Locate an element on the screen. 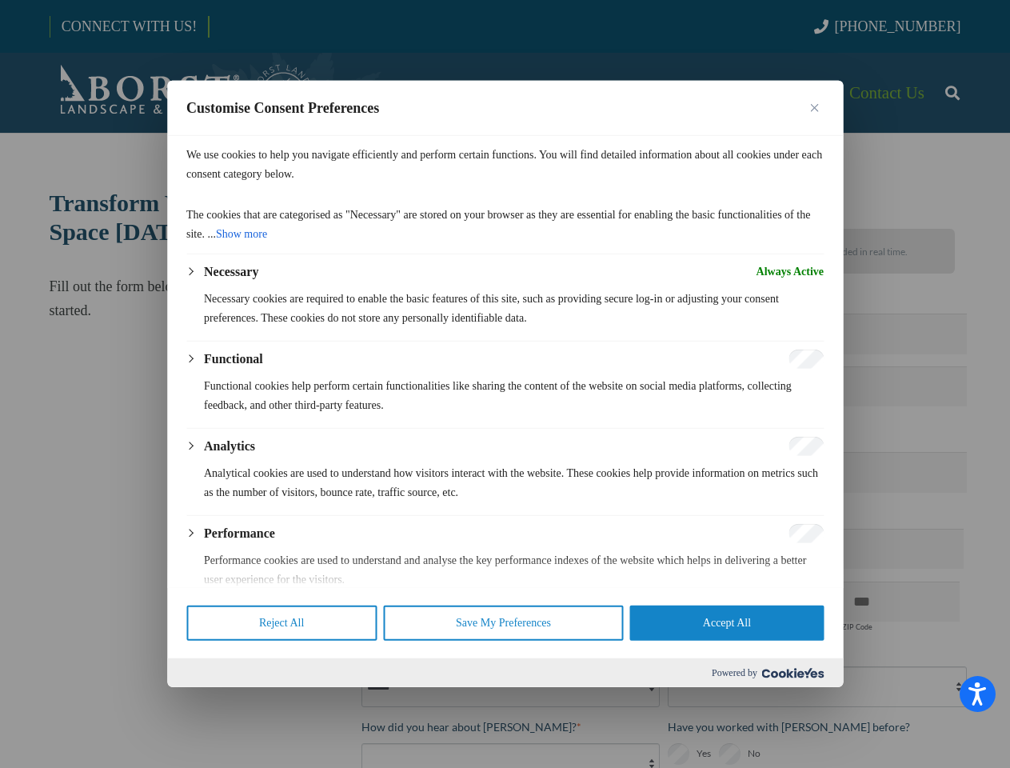 This screenshot has height=768, width=1010. p: Analytical cookies are used to understand how visitors interact with the website. These cookies h... is located at coordinates (514, 483).